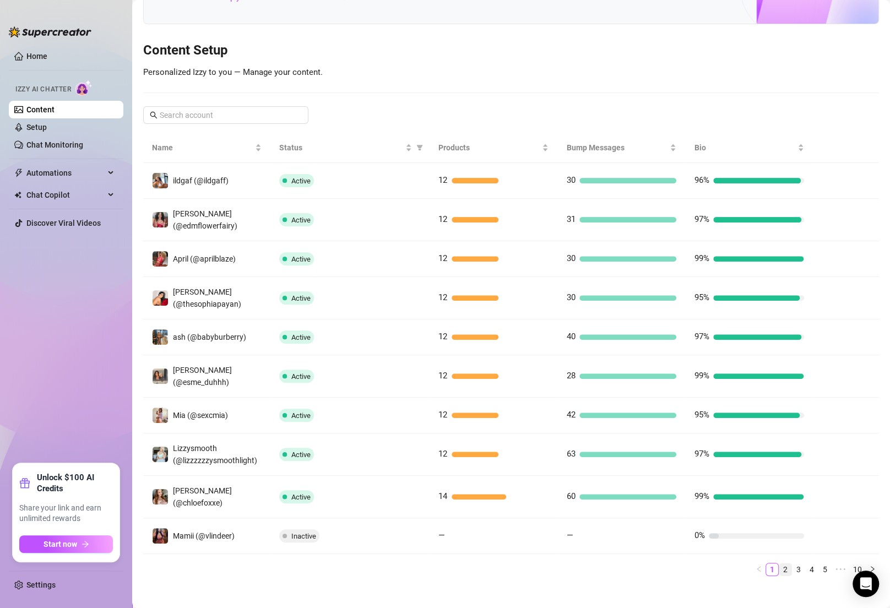  What do you see at coordinates (511, 51) in the screenshot?
I see `h3: Content Setup` at bounding box center [511, 51].